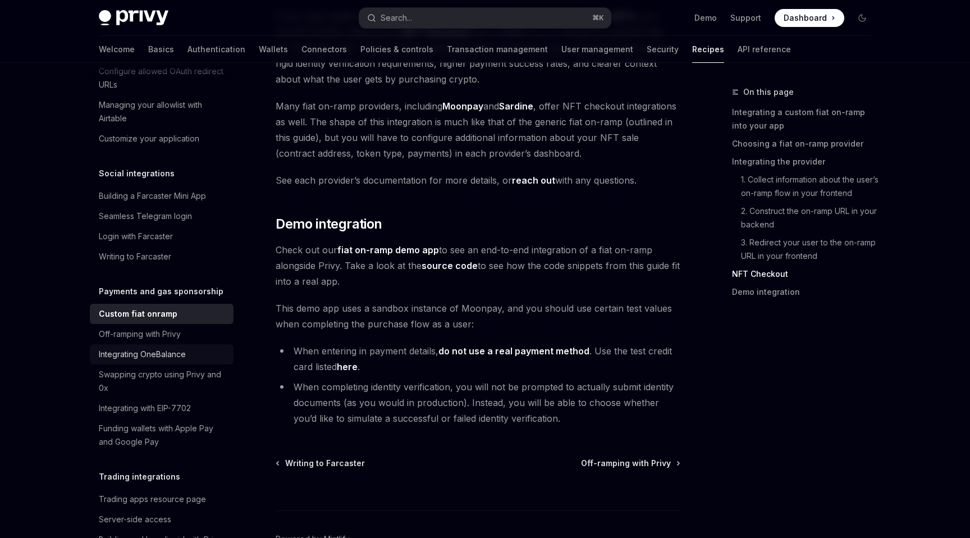 This screenshot has width=970, height=538. I want to click on span: Dashboard, so click(805, 18).